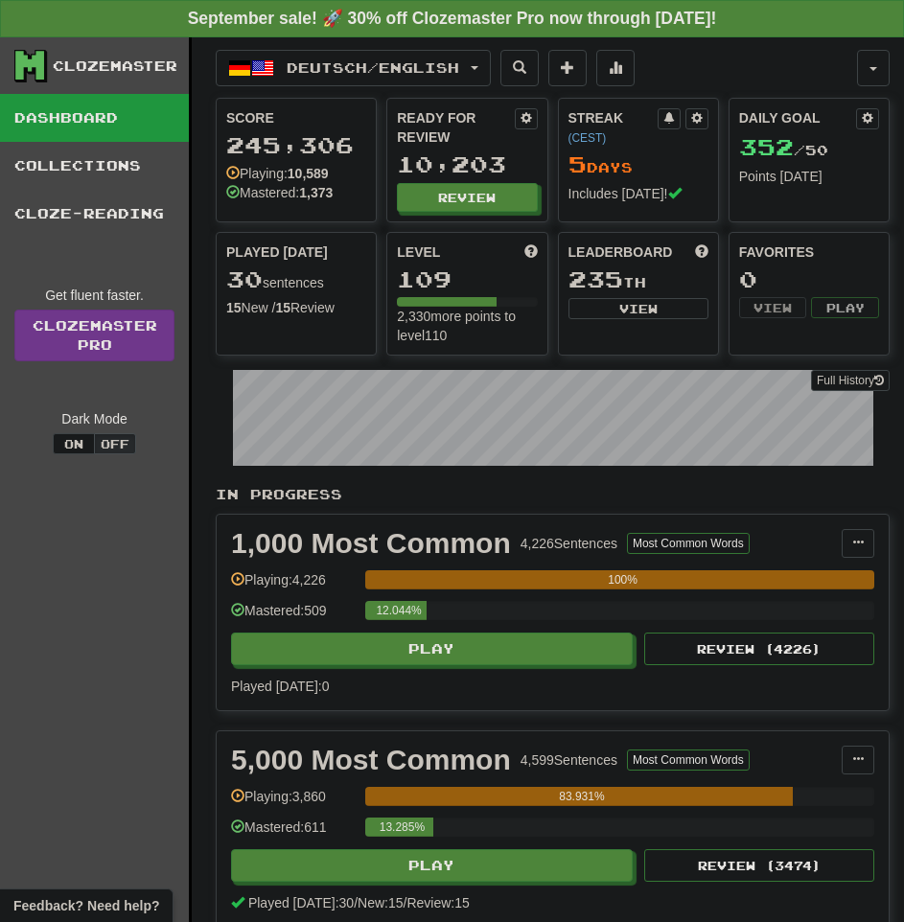 This screenshot has width=904, height=922. I want to click on div: Streak, so click(612, 127).